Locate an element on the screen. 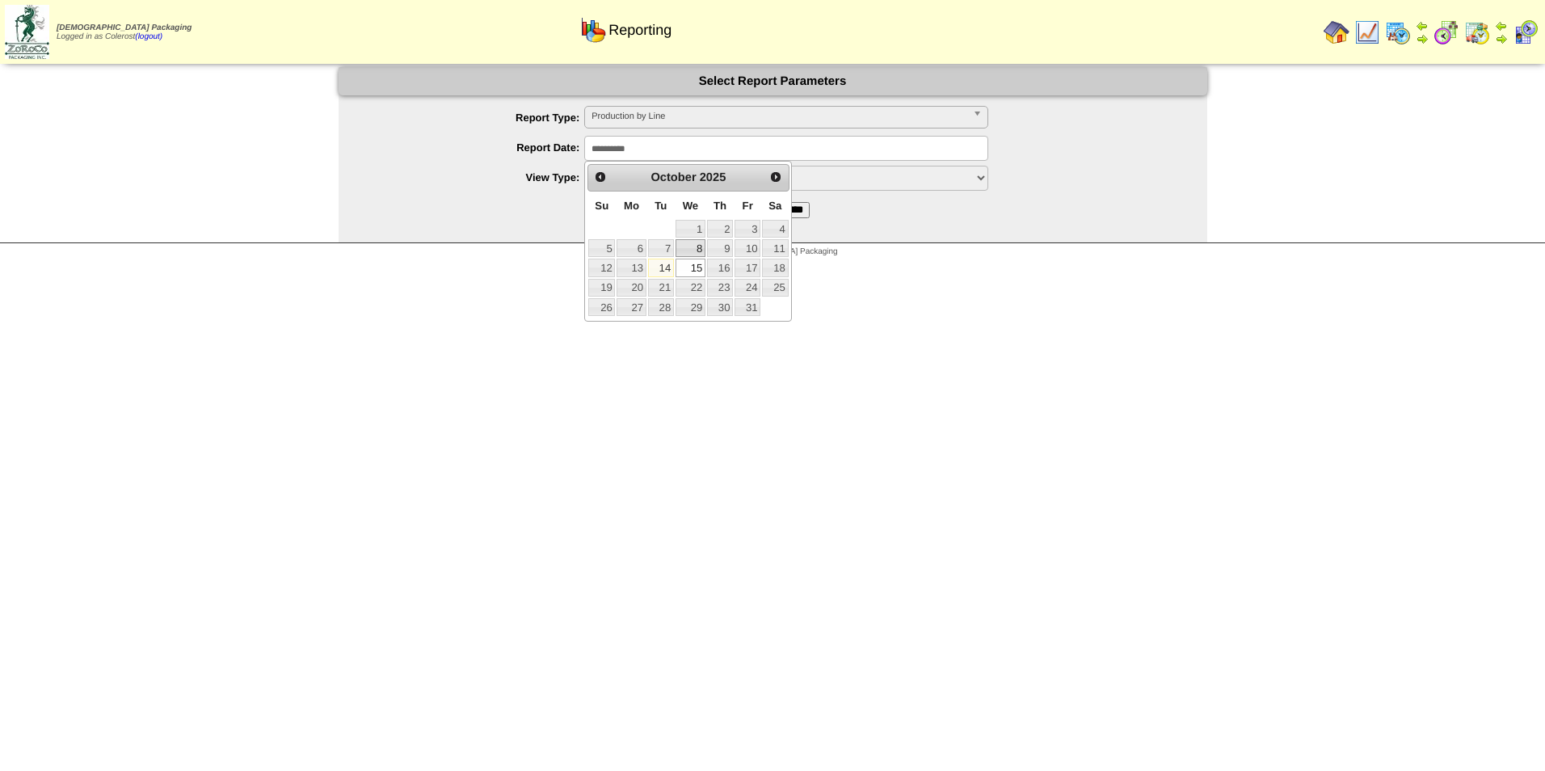  a: 27 is located at coordinates (631, 307).